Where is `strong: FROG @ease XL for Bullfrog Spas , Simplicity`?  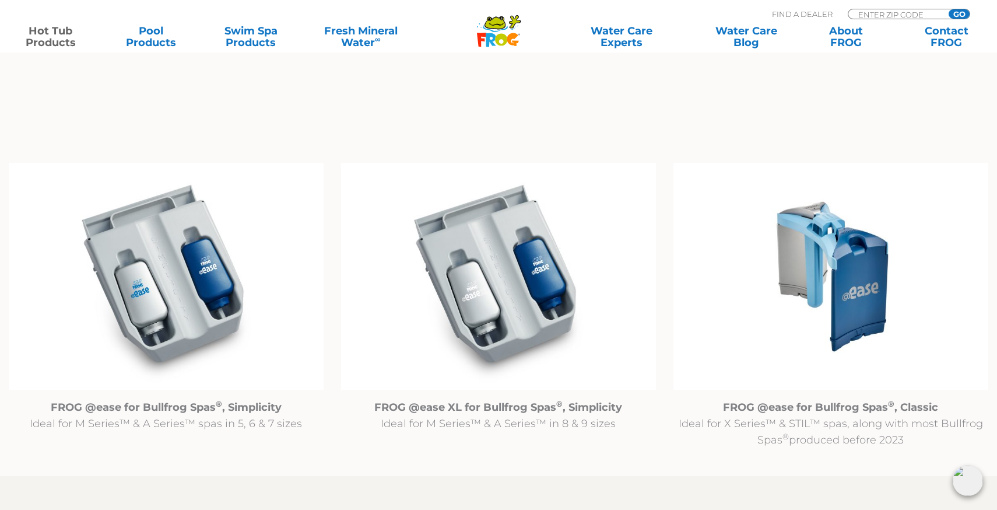
strong: FROG @ease XL for Bullfrog Spas , Simplicity is located at coordinates (498, 407).